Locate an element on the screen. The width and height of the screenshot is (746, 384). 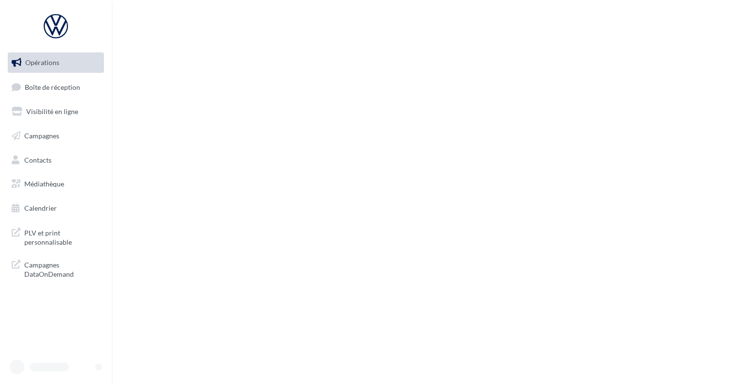
a: Visibilité en ligne is located at coordinates (56, 112).